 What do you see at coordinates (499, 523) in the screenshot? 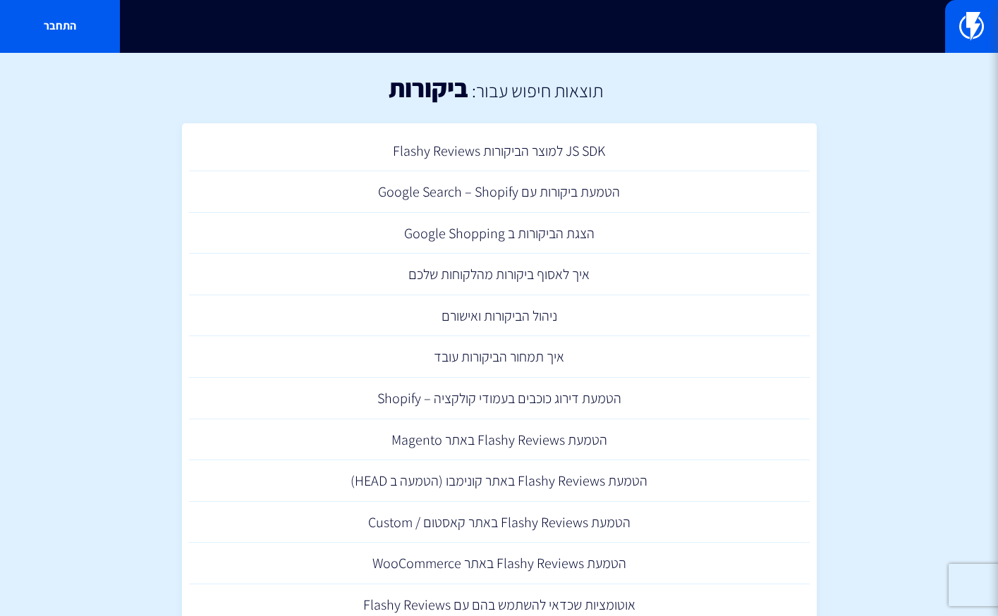
I see `a: הטמעת Flashy Reviews באתר קאסטום / Custom` at bounding box center [499, 523].